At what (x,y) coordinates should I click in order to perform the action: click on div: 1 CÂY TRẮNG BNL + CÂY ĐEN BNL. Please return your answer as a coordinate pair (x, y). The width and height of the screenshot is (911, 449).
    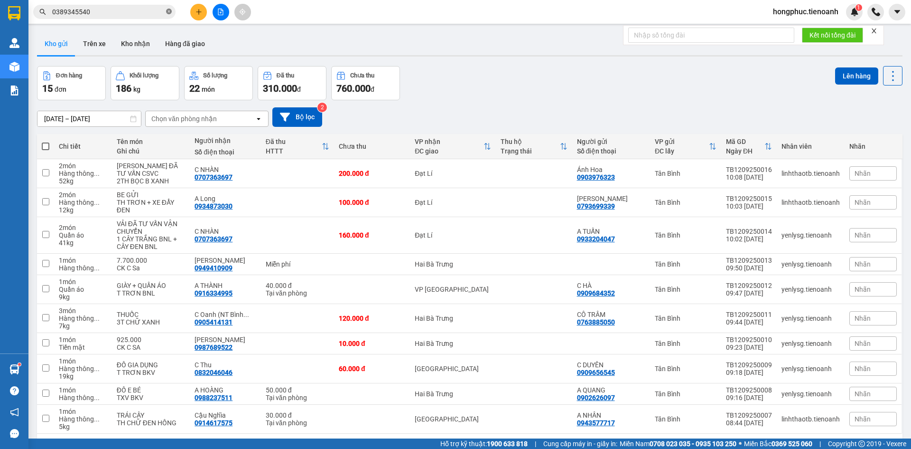
    Looking at the image, I should click on (151, 243).